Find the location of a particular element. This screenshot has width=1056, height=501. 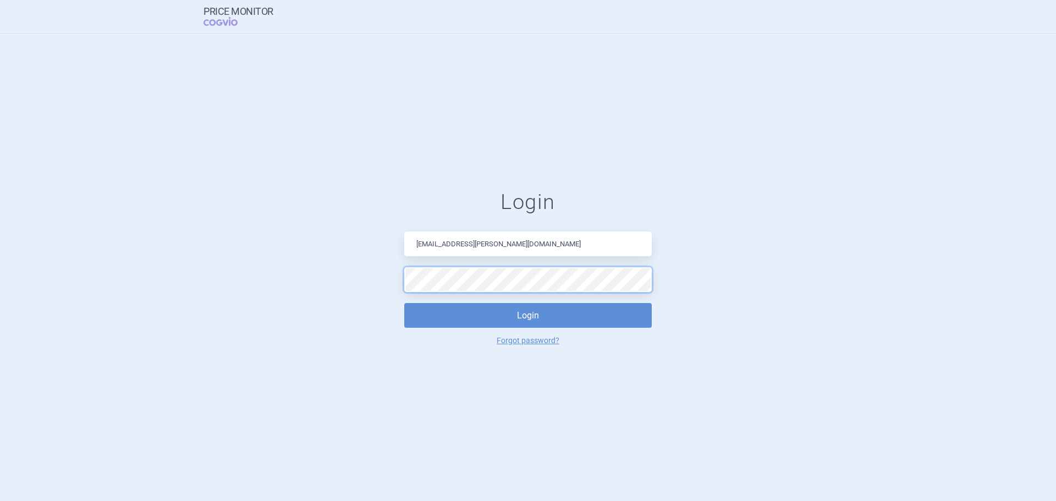

a: Price MonitorCOGVIO is located at coordinates (238, 17).